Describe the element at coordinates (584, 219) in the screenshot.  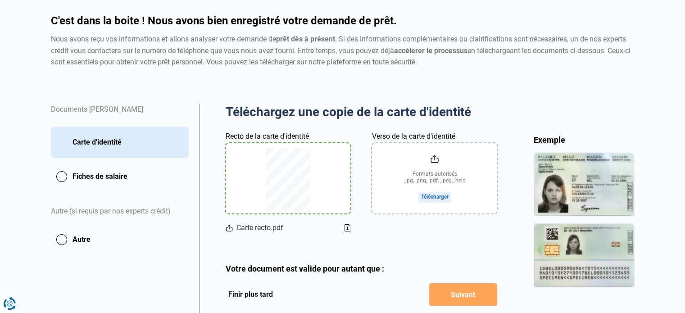
I see `img: idCard` at that location.